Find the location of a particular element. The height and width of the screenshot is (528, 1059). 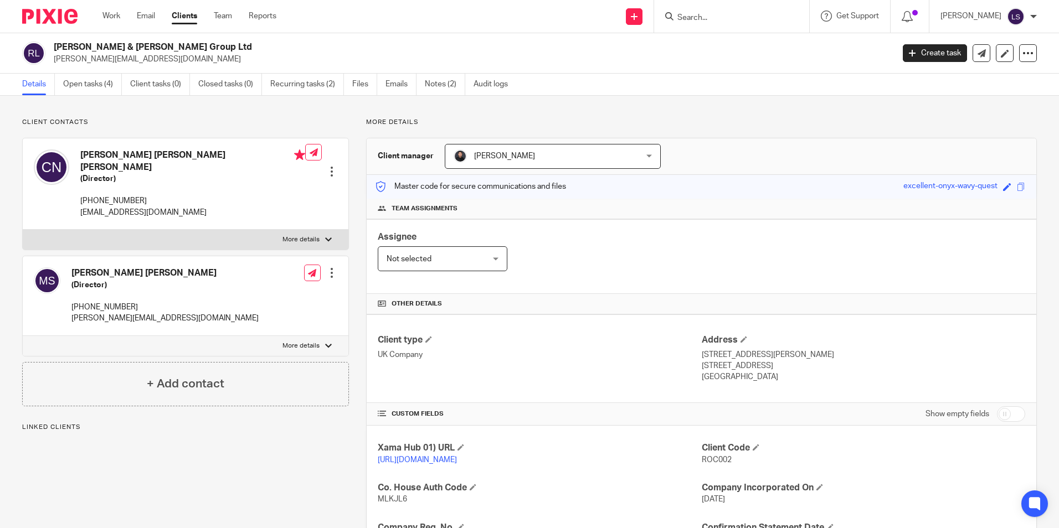

p: Client contacts is located at coordinates (185, 122).